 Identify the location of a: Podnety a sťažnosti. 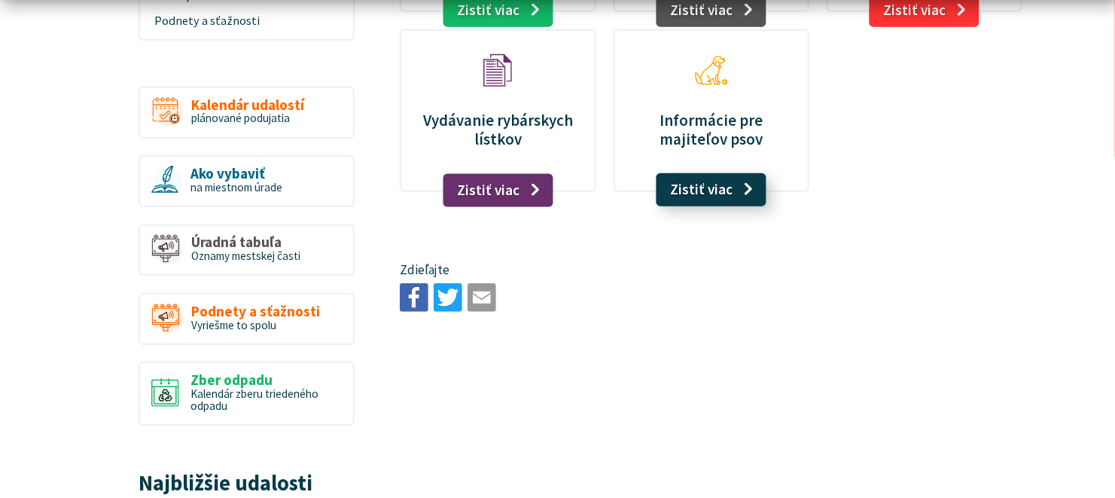
(246, 21).